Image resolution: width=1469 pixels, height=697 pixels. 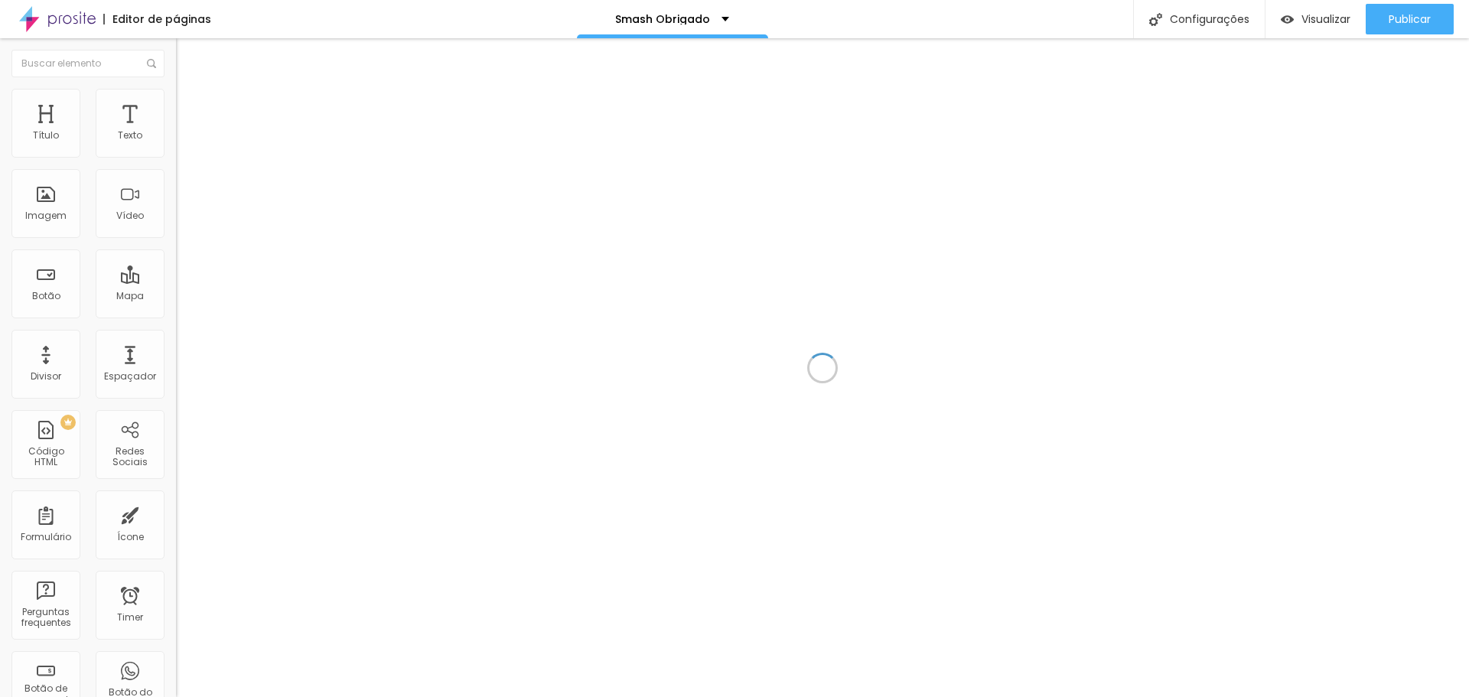 What do you see at coordinates (46, 537) in the screenshot?
I see `div: Formulário` at bounding box center [46, 537].